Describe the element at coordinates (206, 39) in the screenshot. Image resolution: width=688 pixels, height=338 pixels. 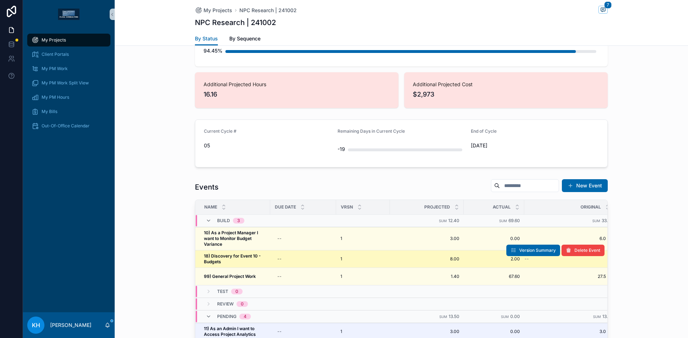
I see `a: By Status` at that location.